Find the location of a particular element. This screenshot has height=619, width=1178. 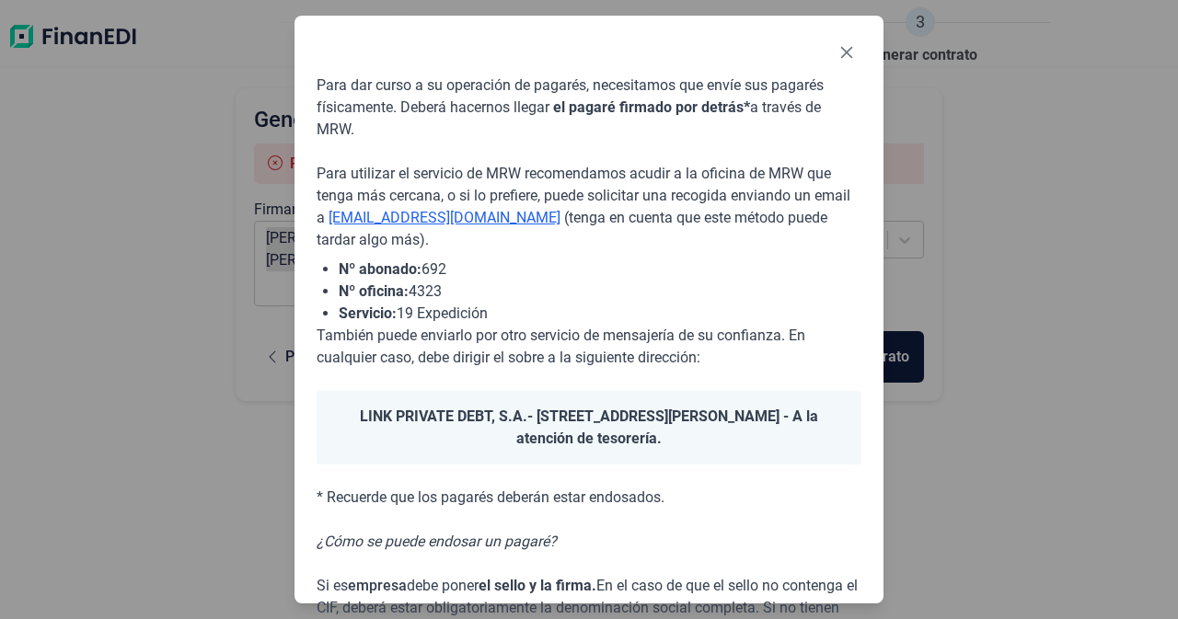

p: Para dar curso a su operación de pagarés, necesitamos que envíe sus pagarés físicamente. Deberá h... is located at coordinates (589, 108).